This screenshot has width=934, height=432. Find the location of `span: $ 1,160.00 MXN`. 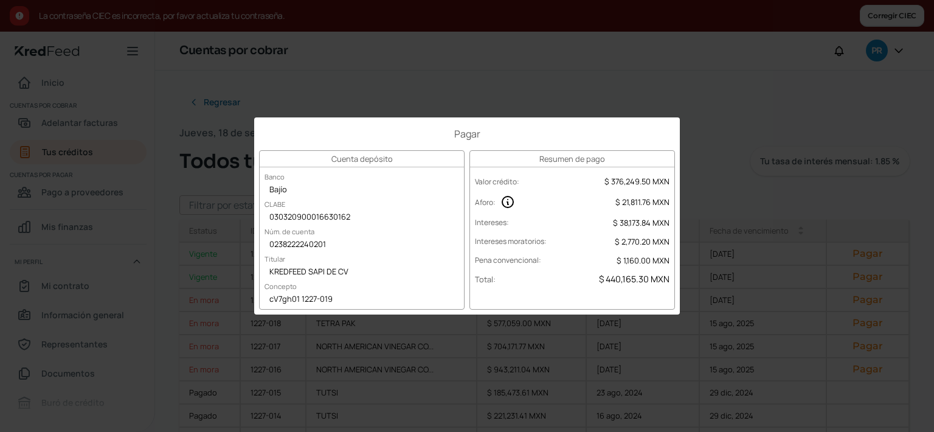

span: $ 1,160.00 MXN is located at coordinates (643, 260).